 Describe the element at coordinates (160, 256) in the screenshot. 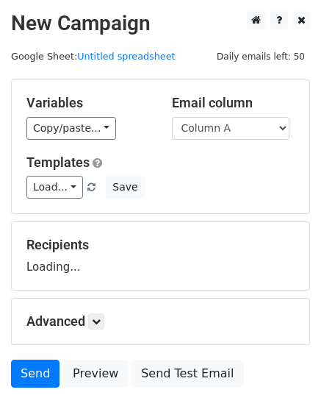

I see `div: Loading...` at that location.